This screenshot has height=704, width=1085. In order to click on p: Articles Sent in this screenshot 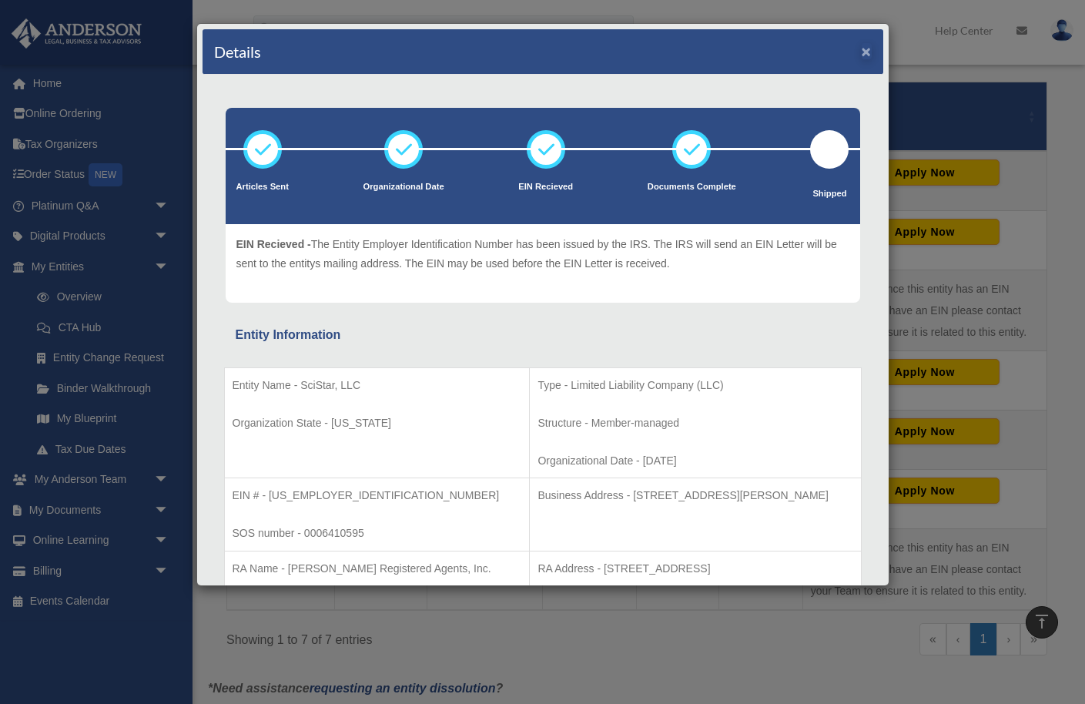, I will do `click(263, 187)`.